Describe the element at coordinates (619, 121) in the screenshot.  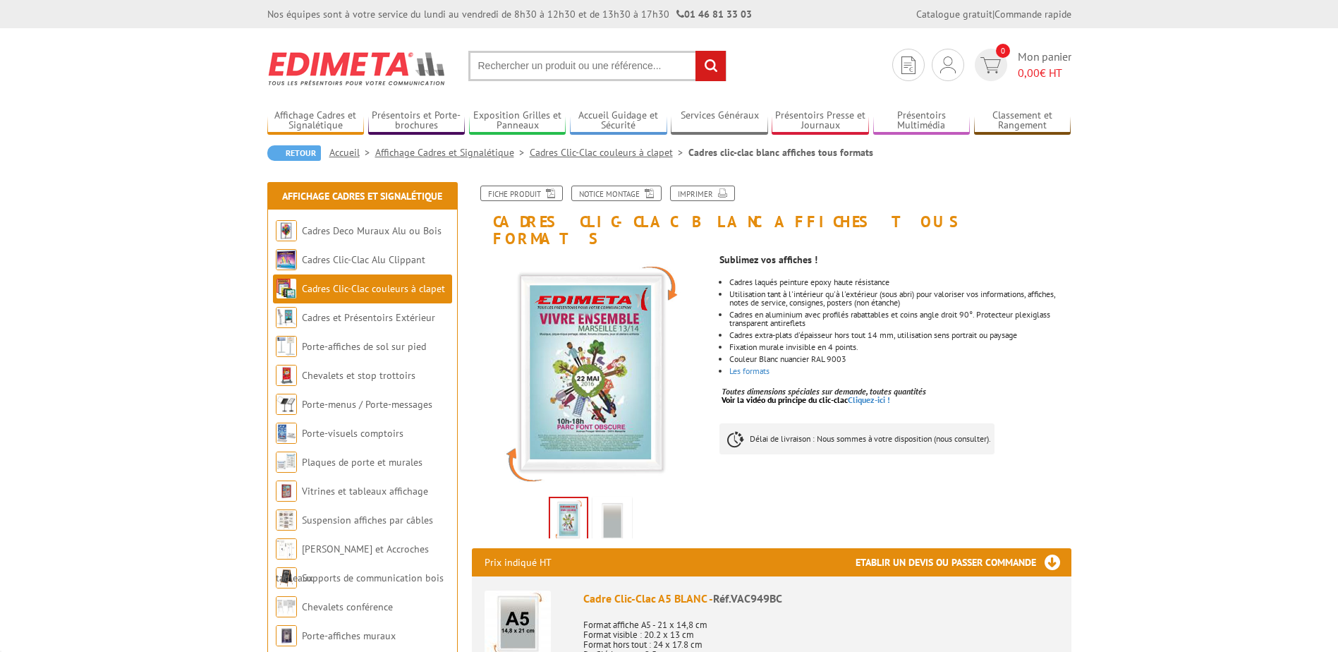
I see `a: Accueil Guidage et Sécurité` at that location.